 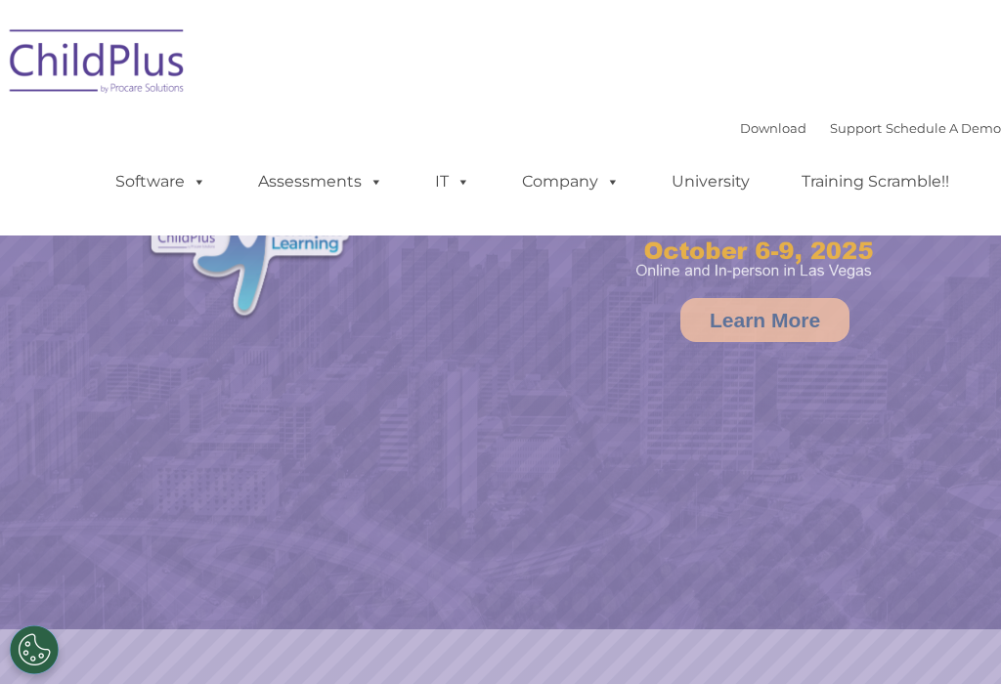 What do you see at coordinates (943, 128) in the screenshot?
I see `a: Schedule A Demo` at bounding box center [943, 128].